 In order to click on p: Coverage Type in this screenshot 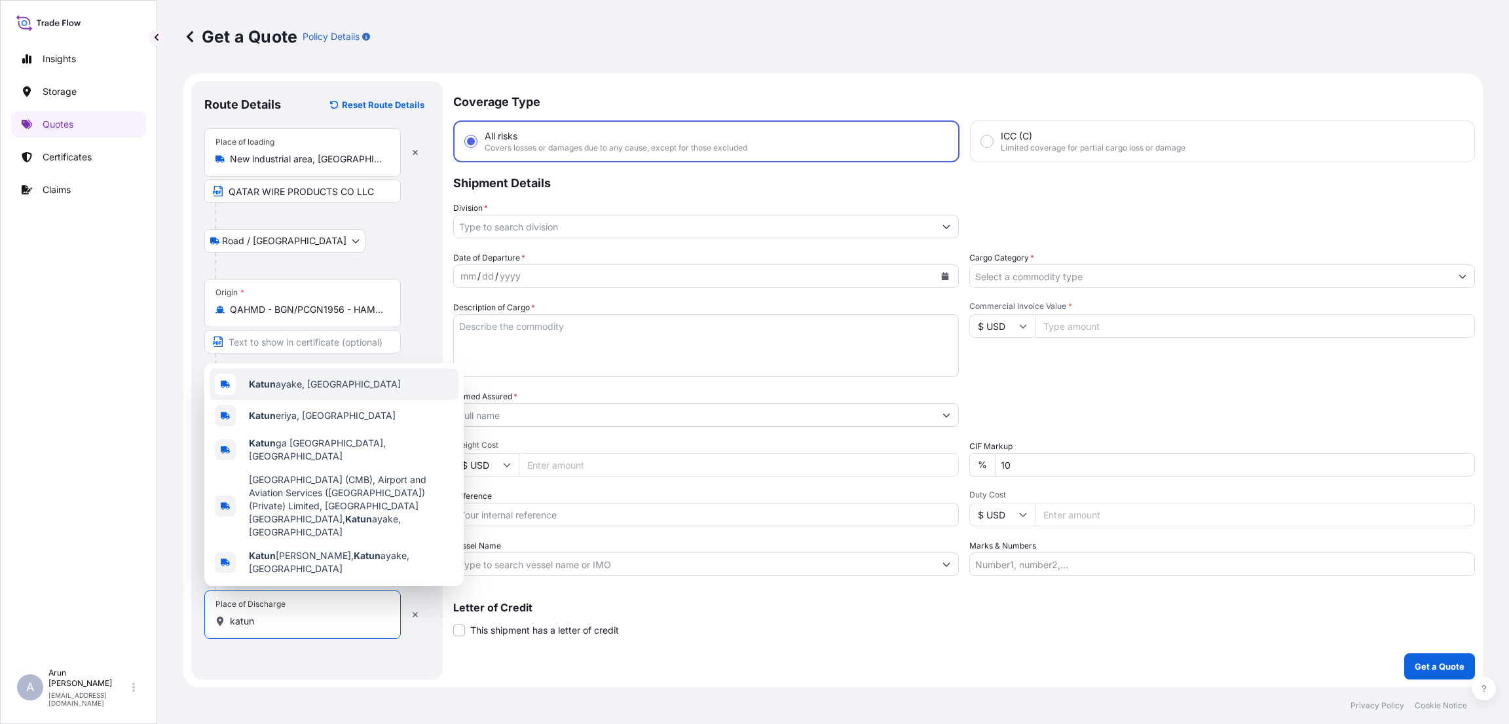, I will do `click(964, 101)`.